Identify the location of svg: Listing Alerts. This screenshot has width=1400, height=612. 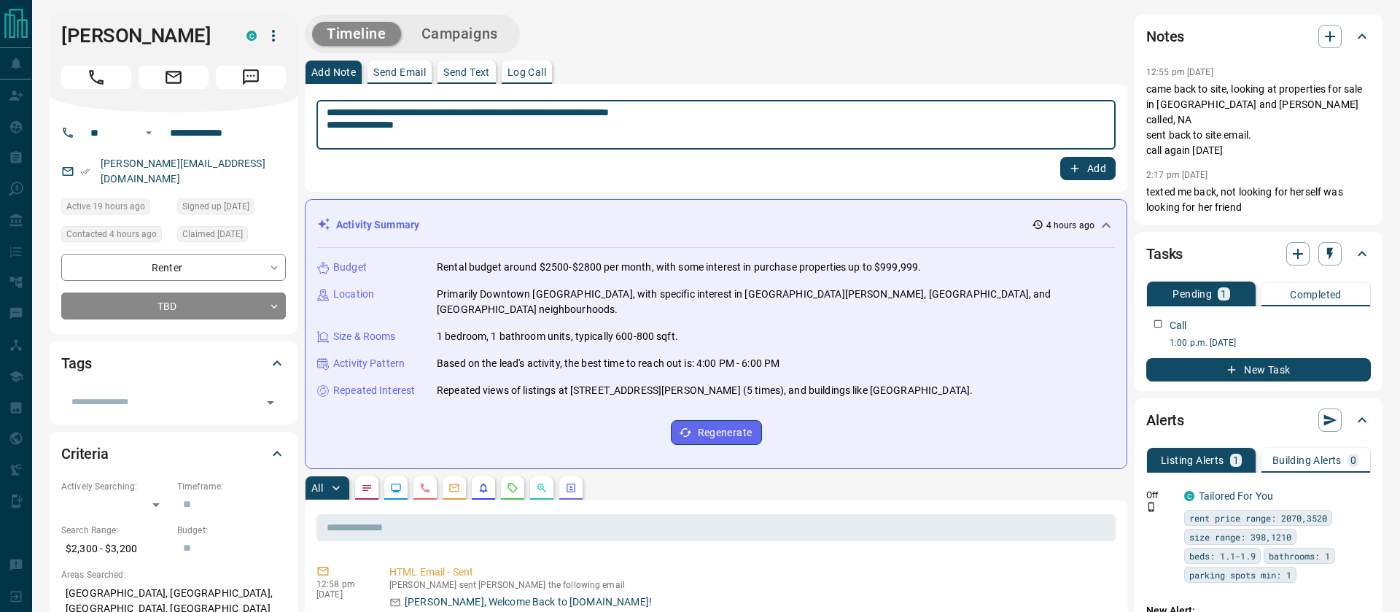
(483, 488).